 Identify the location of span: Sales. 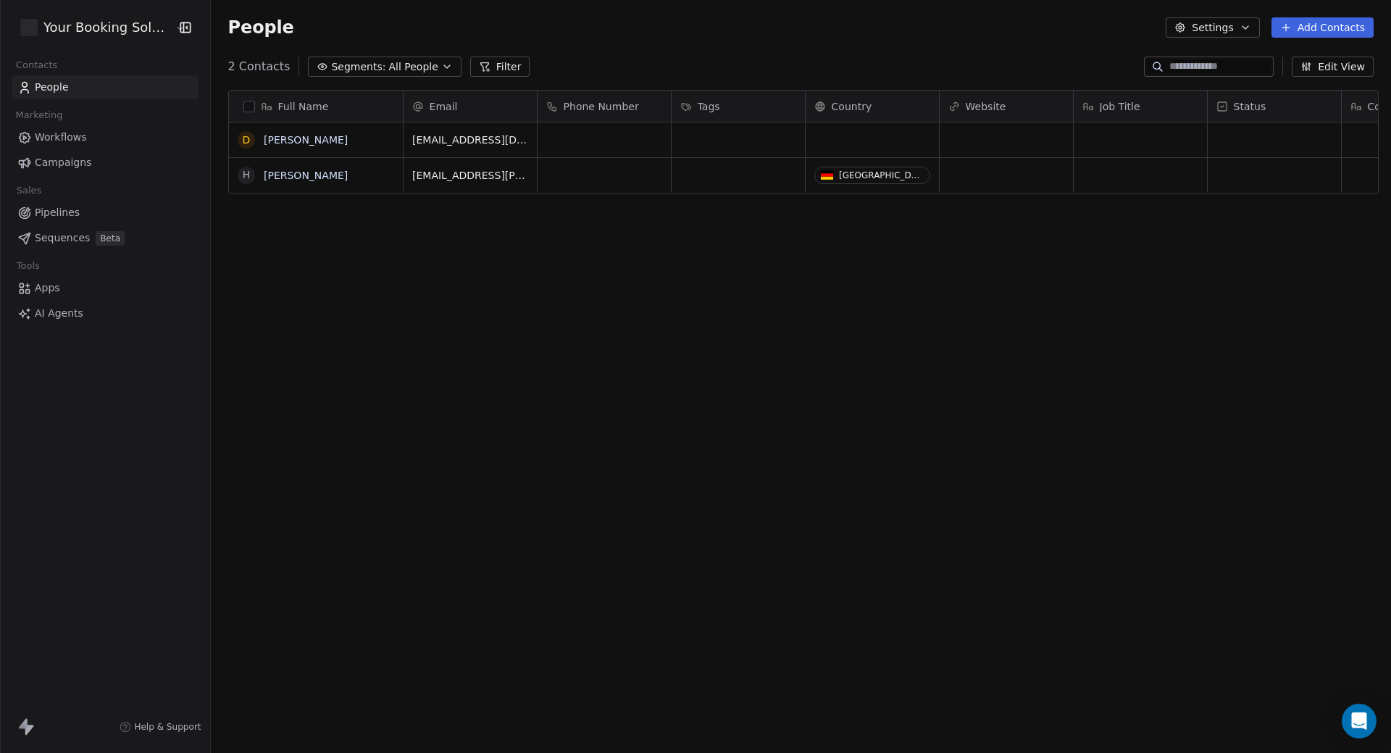
(29, 191).